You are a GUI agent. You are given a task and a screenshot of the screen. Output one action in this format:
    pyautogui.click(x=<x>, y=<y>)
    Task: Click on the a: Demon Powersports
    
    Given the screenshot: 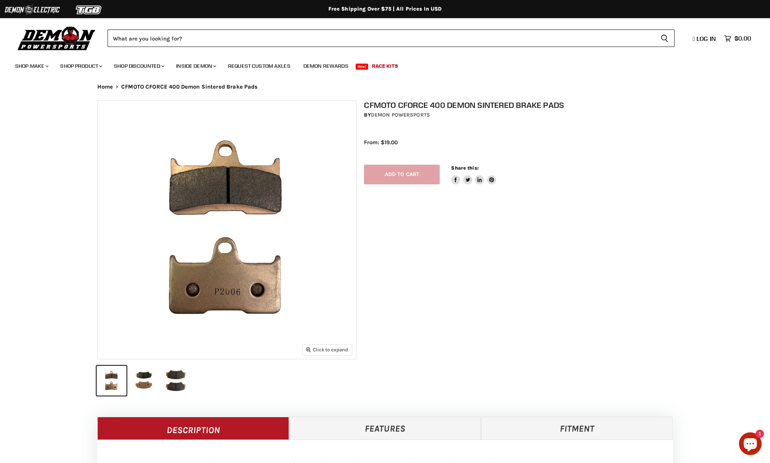 What is the action you would take?
    pyautogui.click(x=401, y=115)
    